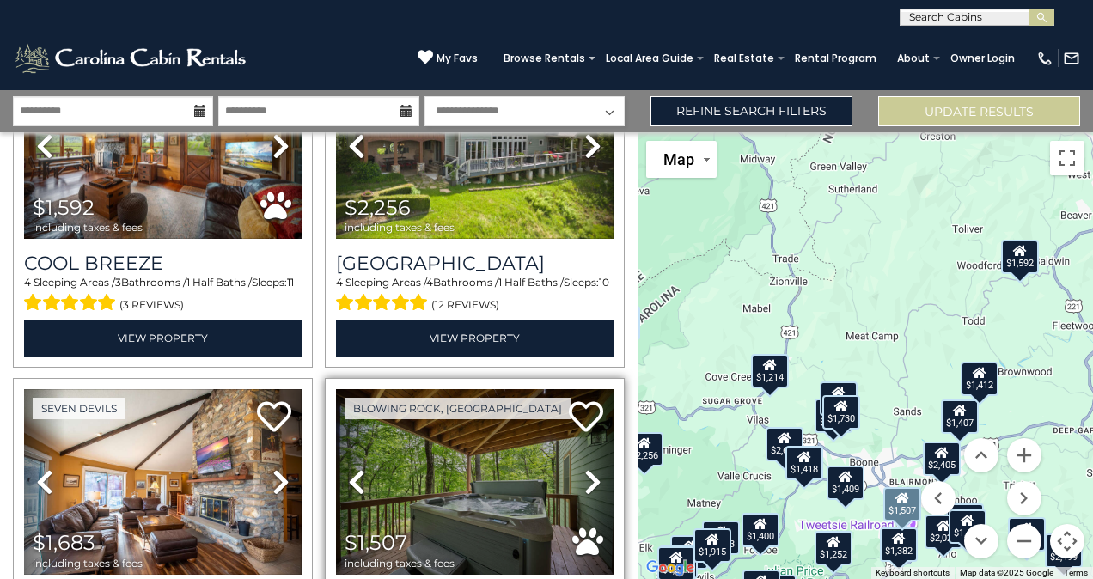 This screenshot has width=1093, height=579. I want to click on button: Keyboard shortcuts, so click(912, 573).